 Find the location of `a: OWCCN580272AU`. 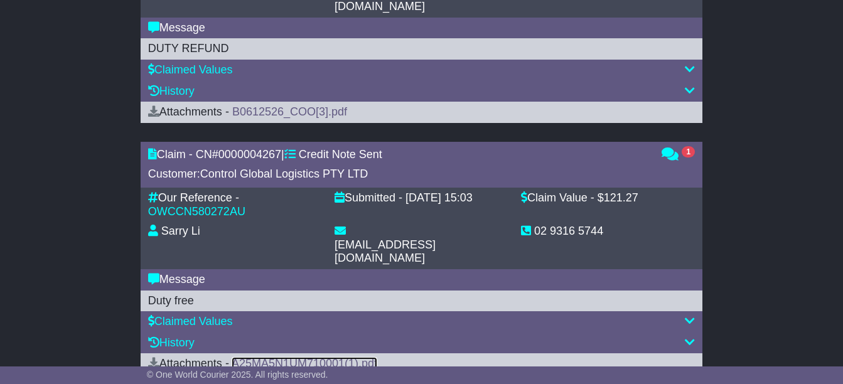

a: OWCCN580272AU is located at coordinates (196, 212).